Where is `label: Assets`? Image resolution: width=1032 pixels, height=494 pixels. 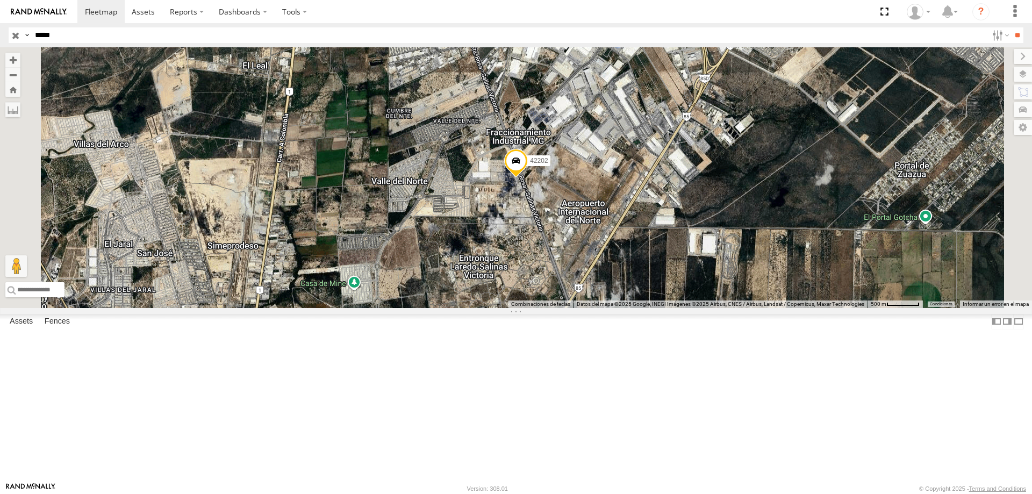
label: Assets is located at coordinates (21, 321).